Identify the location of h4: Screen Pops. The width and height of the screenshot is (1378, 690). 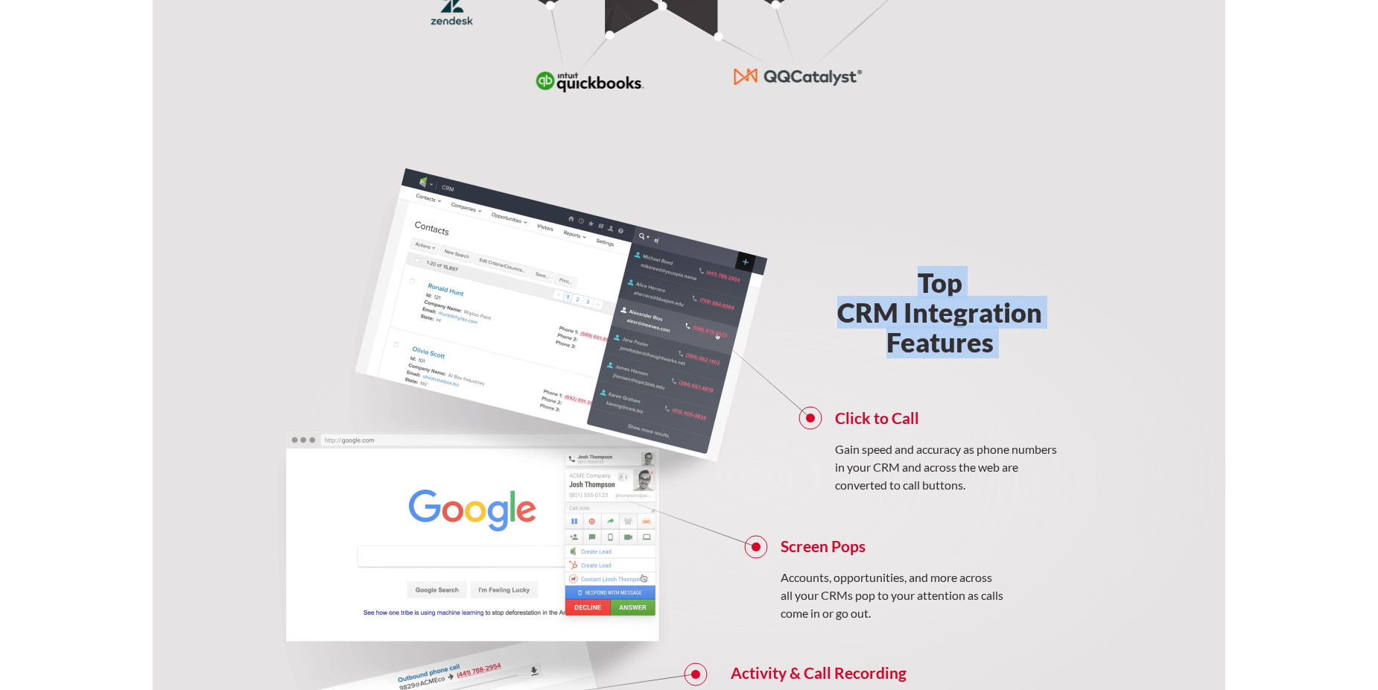
(893, 546).